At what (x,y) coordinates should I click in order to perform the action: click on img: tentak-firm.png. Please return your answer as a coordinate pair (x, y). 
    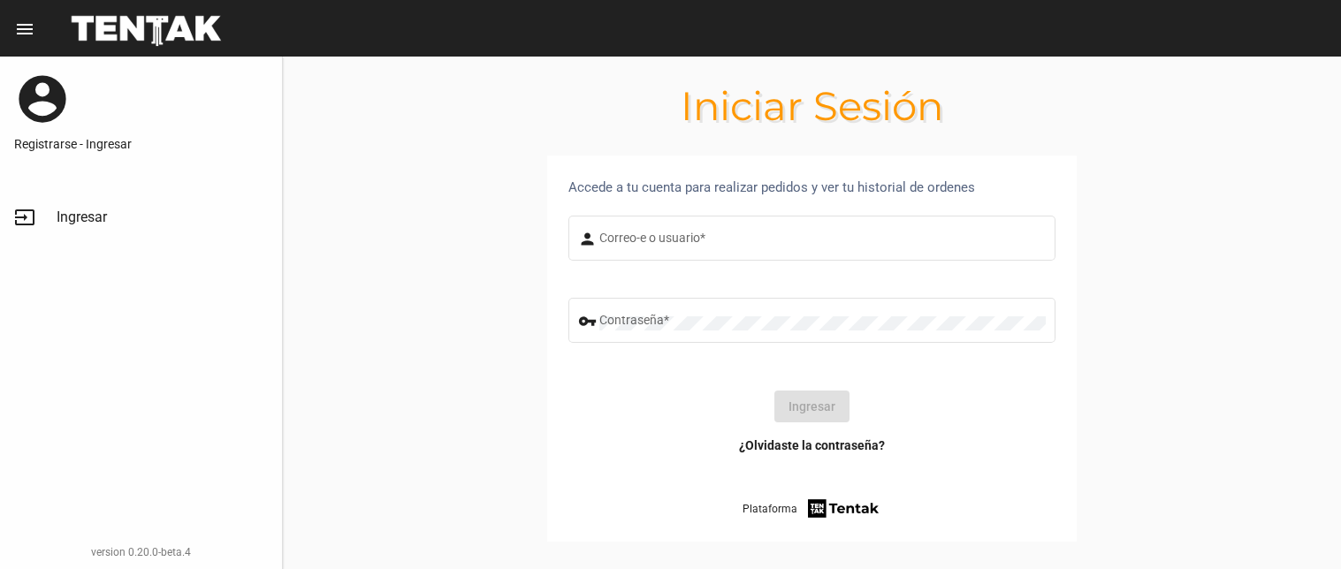
    Looking at the image, I should click on (843, 508).